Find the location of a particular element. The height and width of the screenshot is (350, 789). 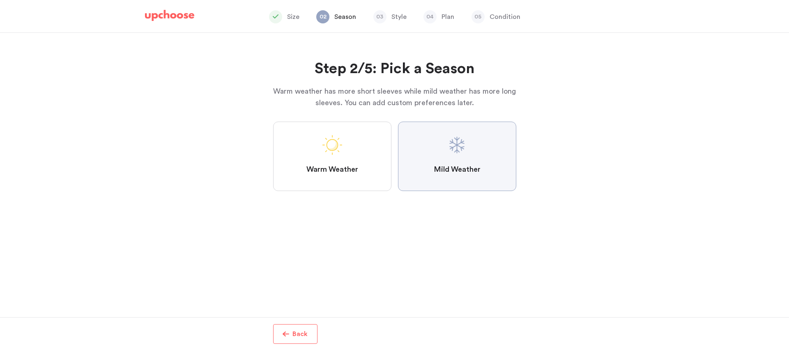

span: Mild Weather is located at coordinates (457, 170).